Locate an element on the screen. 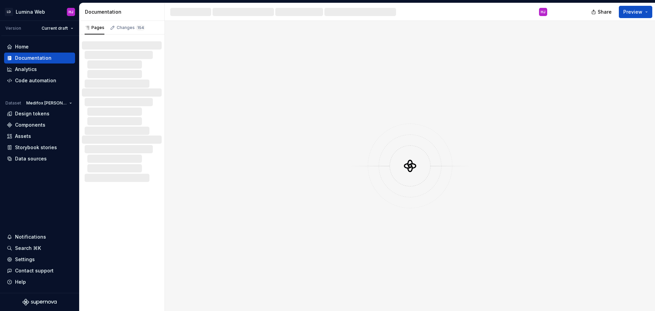  a: Data sources is located at coordinates (40, 159).